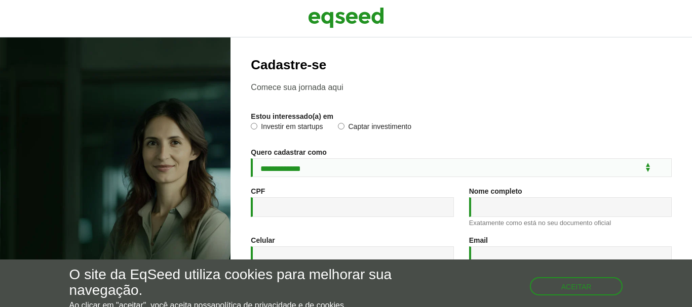 The width and height of the screenshot is (692, 307). I want to click on label: Celular, so click(262, 241).